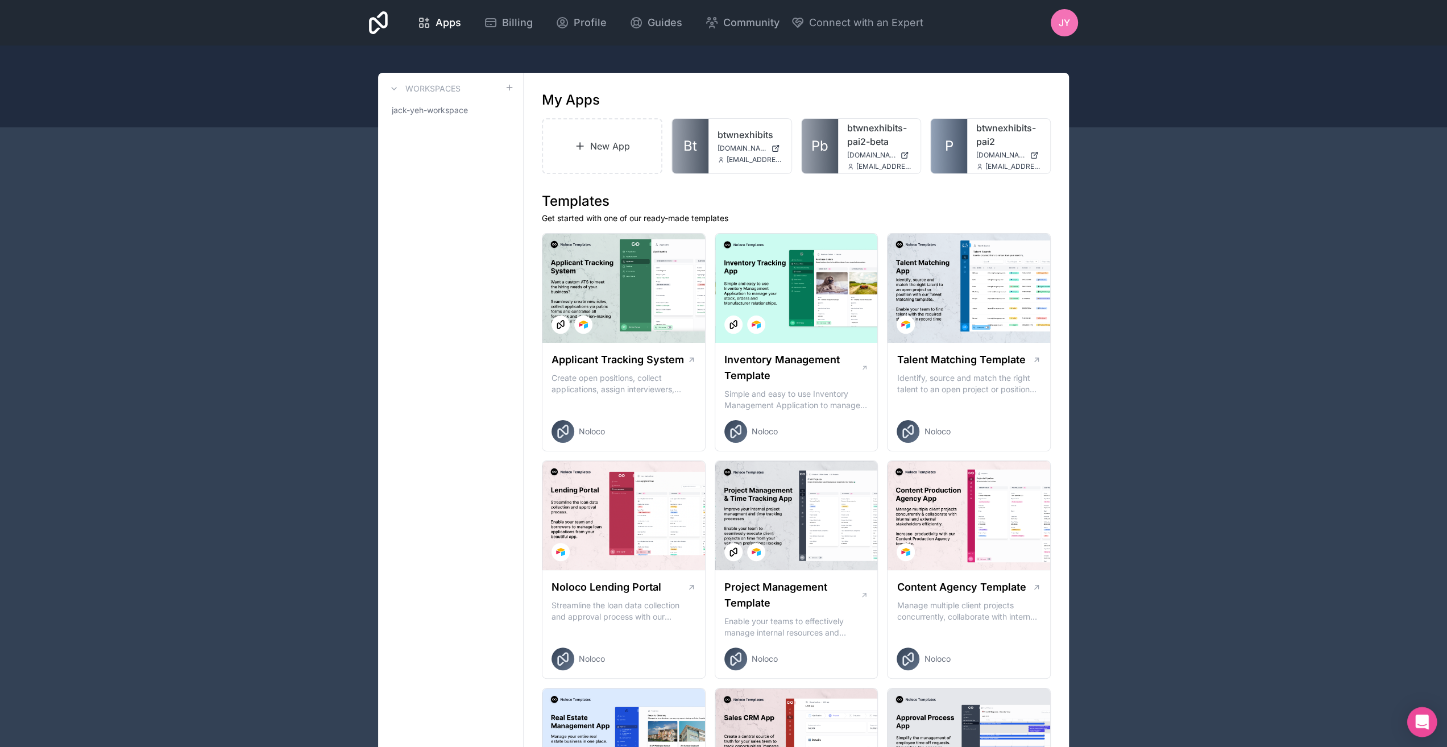 The image size is (1447, 747). Describe the element at coordinates (624, 611) in the screenshot. I see `p: Streamline the loan data collection and approval process with our Lending Portal template.` at that location.